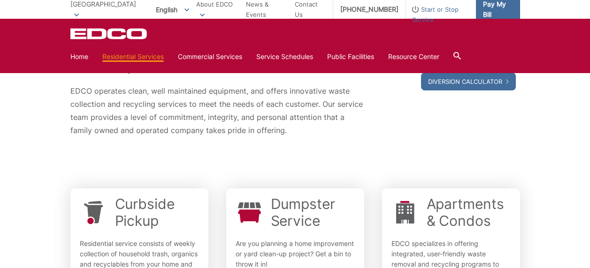 The height and width of the screenshot is (268, 590). What do you see at coordinates (172, 9) in the screenshot?
I see `span: English` at bounding box center [172, 9].